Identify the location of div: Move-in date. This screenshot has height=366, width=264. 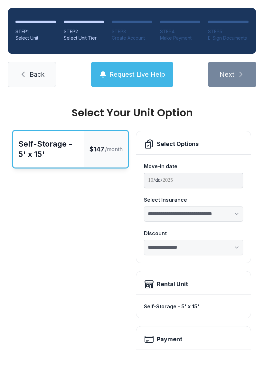
(194, 166).